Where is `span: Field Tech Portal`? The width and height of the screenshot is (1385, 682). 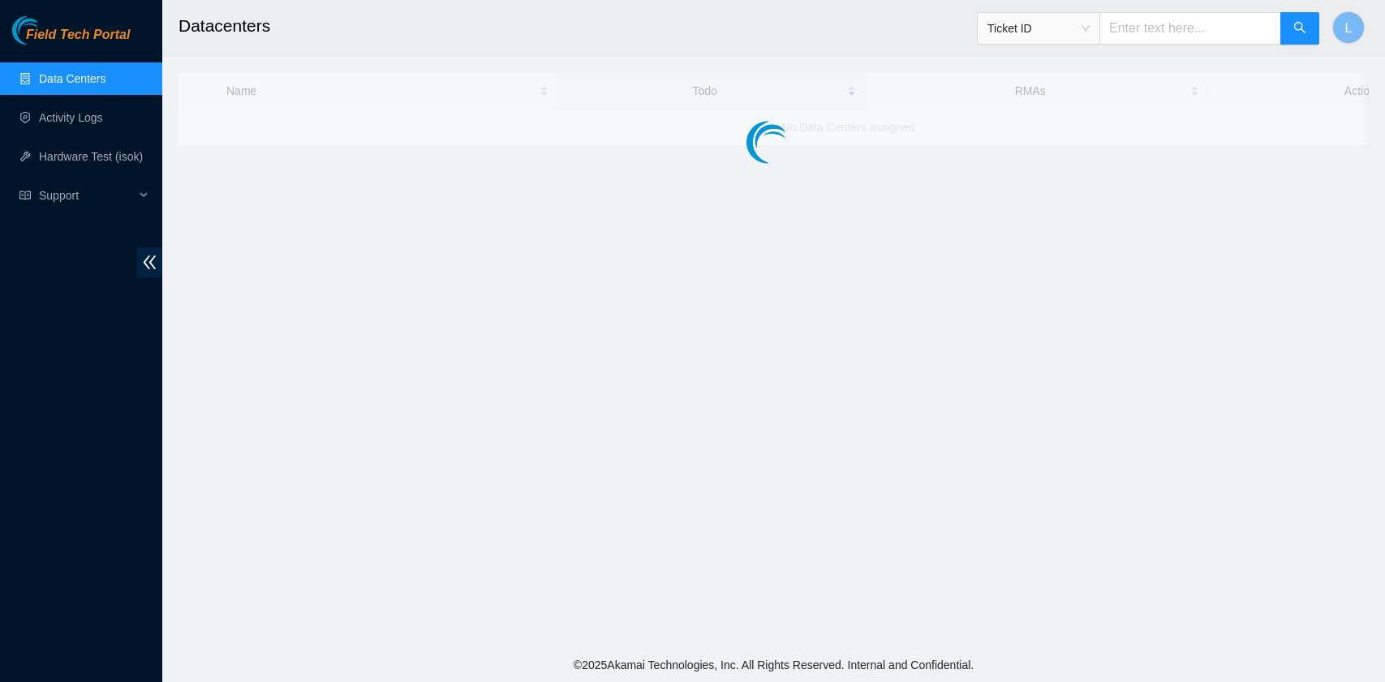 span: Field Tech Portal is located at coordinates (78, 35).